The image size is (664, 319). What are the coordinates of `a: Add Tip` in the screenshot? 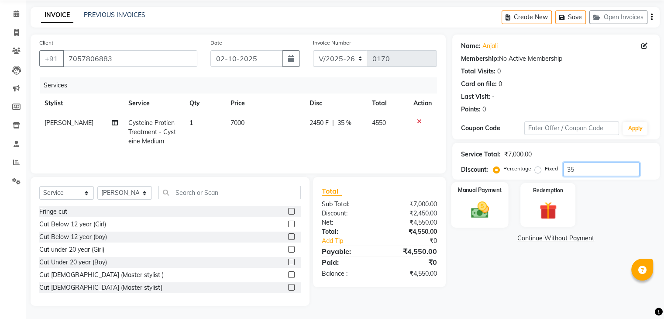 It's located at (352, 241).